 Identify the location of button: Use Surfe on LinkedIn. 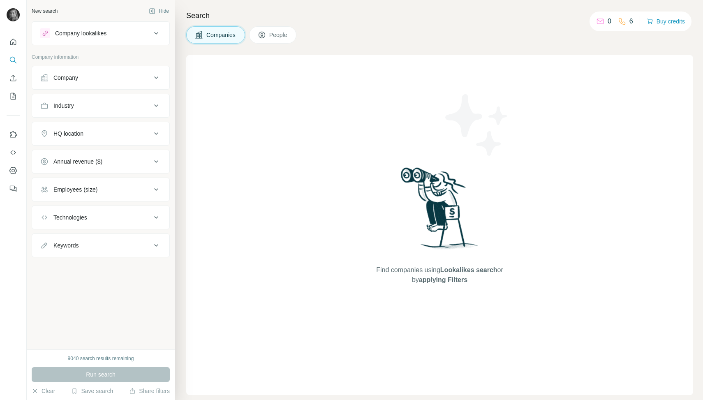
(13, 134).